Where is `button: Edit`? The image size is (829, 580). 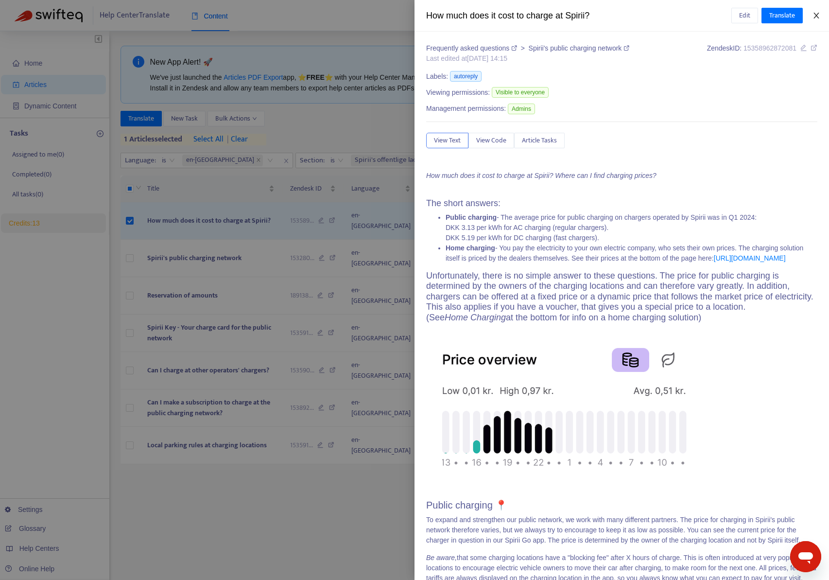
button: Edit is located at coordinates (745, 16).